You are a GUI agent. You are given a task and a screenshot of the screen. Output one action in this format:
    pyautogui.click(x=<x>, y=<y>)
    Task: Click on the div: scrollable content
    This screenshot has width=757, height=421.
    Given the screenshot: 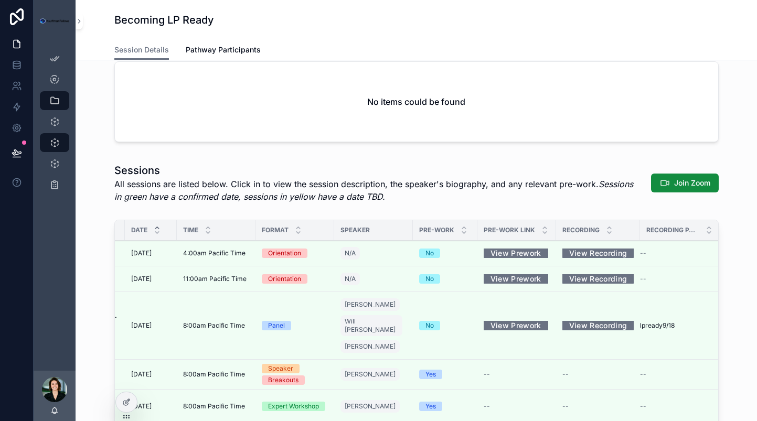 What is the action you would take?
    pyautogui.click(x=55, y=125)
    